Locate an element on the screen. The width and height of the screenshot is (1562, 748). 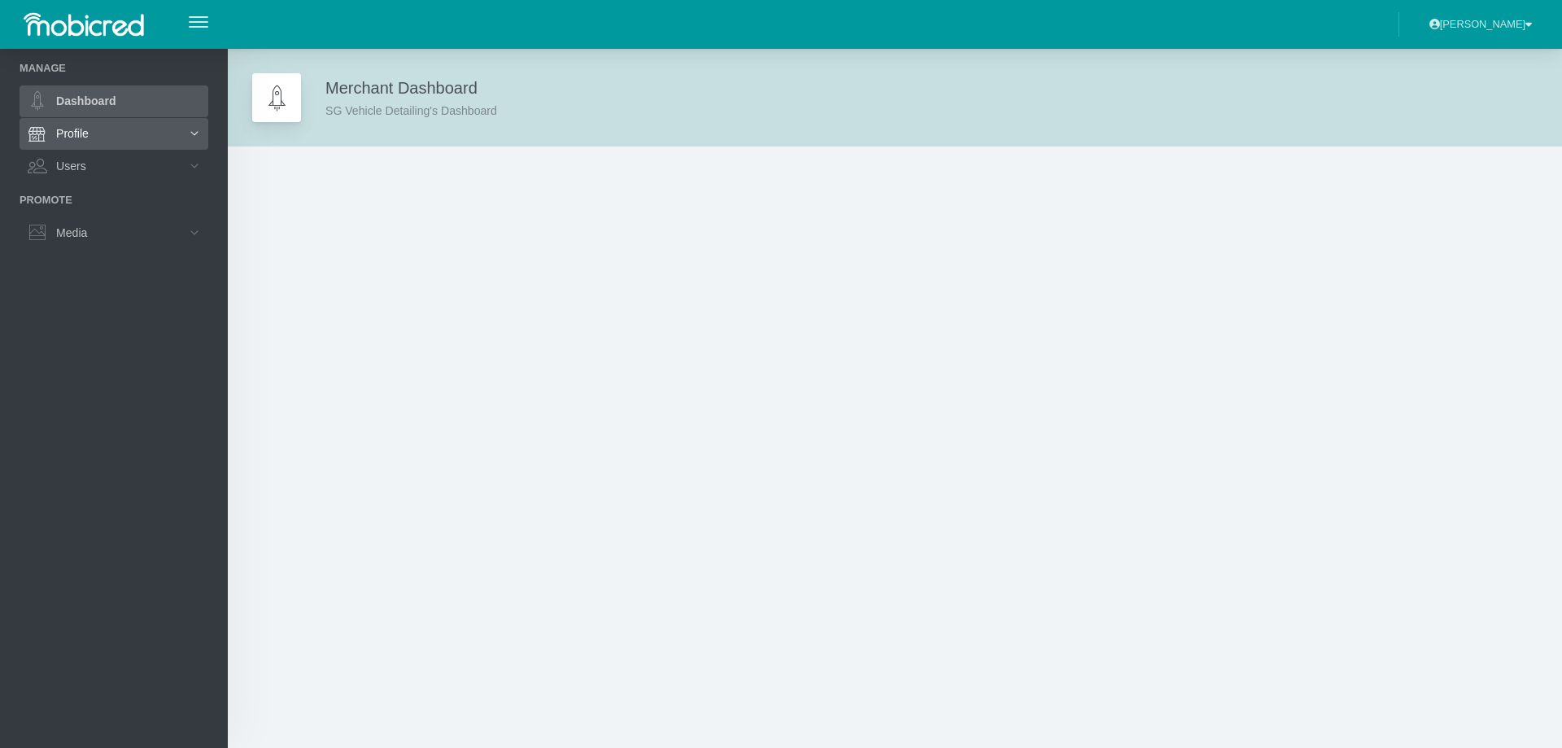
li: Promote is located at coordinates (114, 199).